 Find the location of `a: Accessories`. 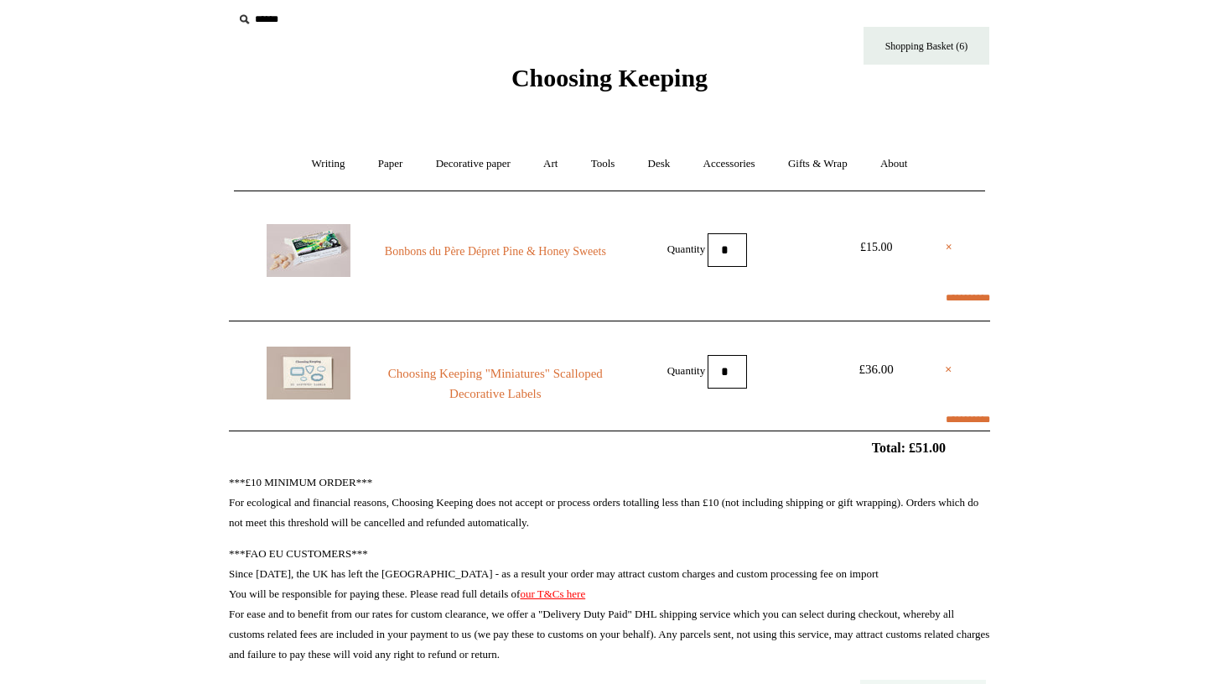

a: Accessories is located at coordinates (730, 164).